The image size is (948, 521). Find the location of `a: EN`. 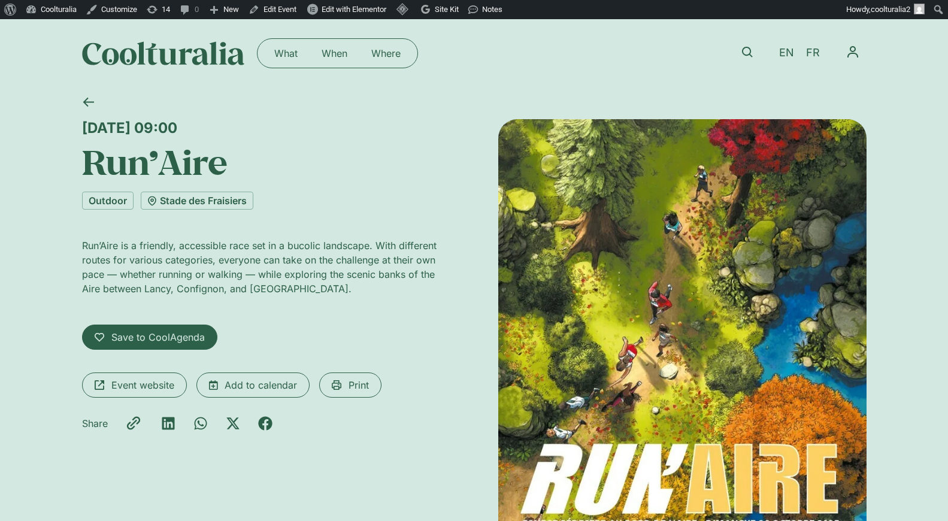

a: EN is located at coordinates (786, 53).